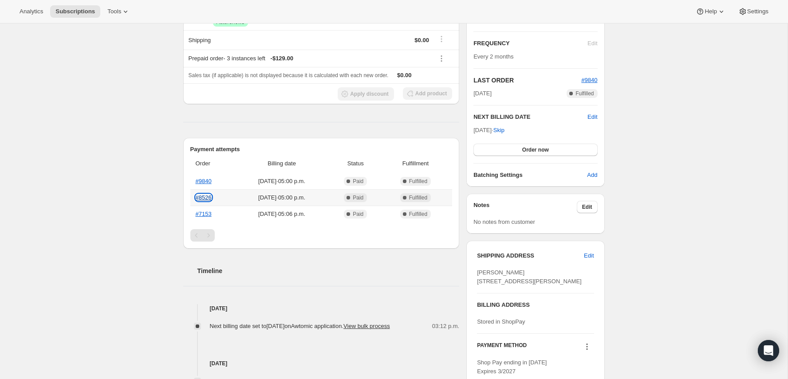 The height and width of the screenshot is (379, 788). Describe the element at coordinates (212, 164) in the screenshot. I see `th: Order` at that location.